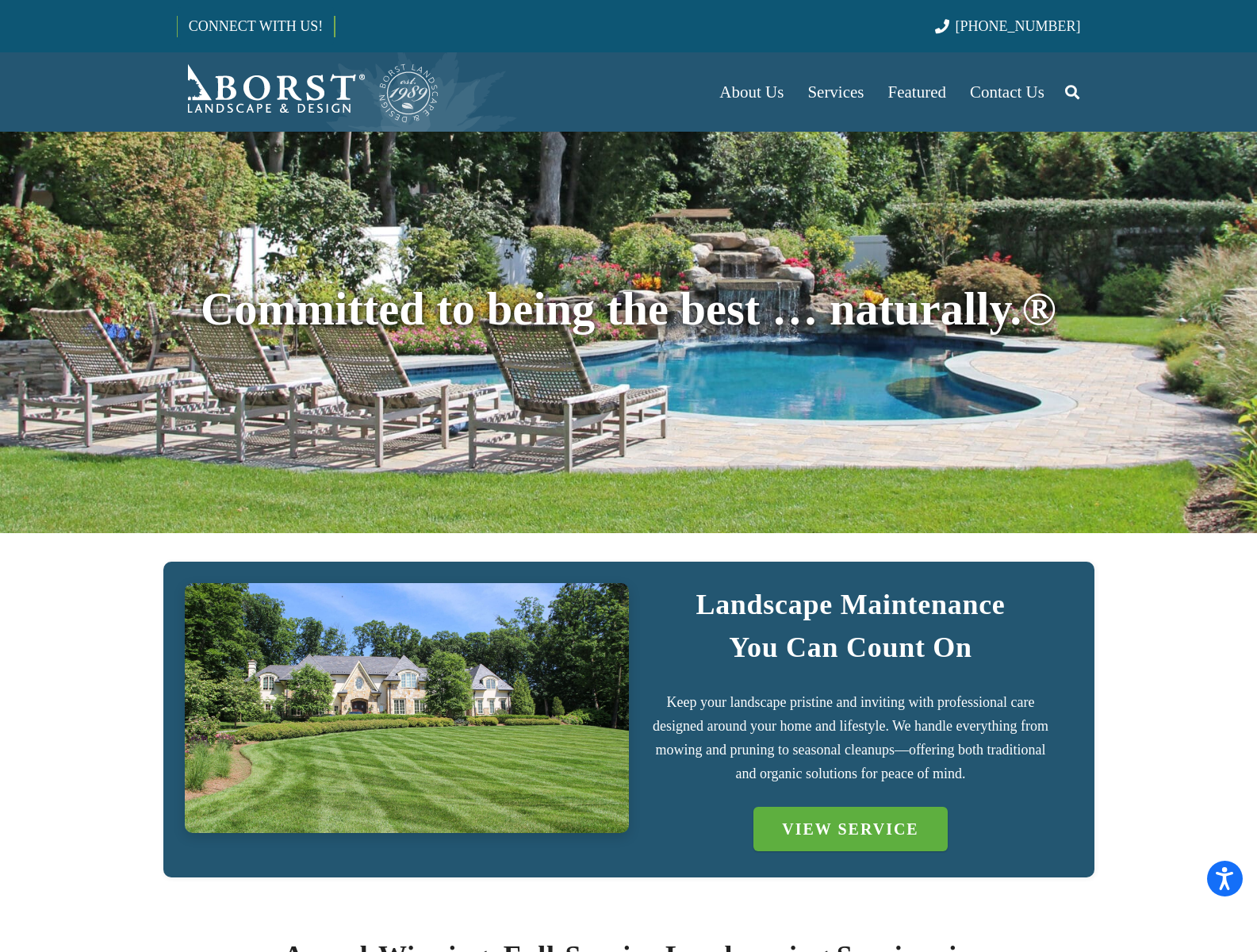  What do you see at coordinates (850, 605) in the screenshot?
I see `strong: Landscape Maintenance` at bounding box center [850, 605].